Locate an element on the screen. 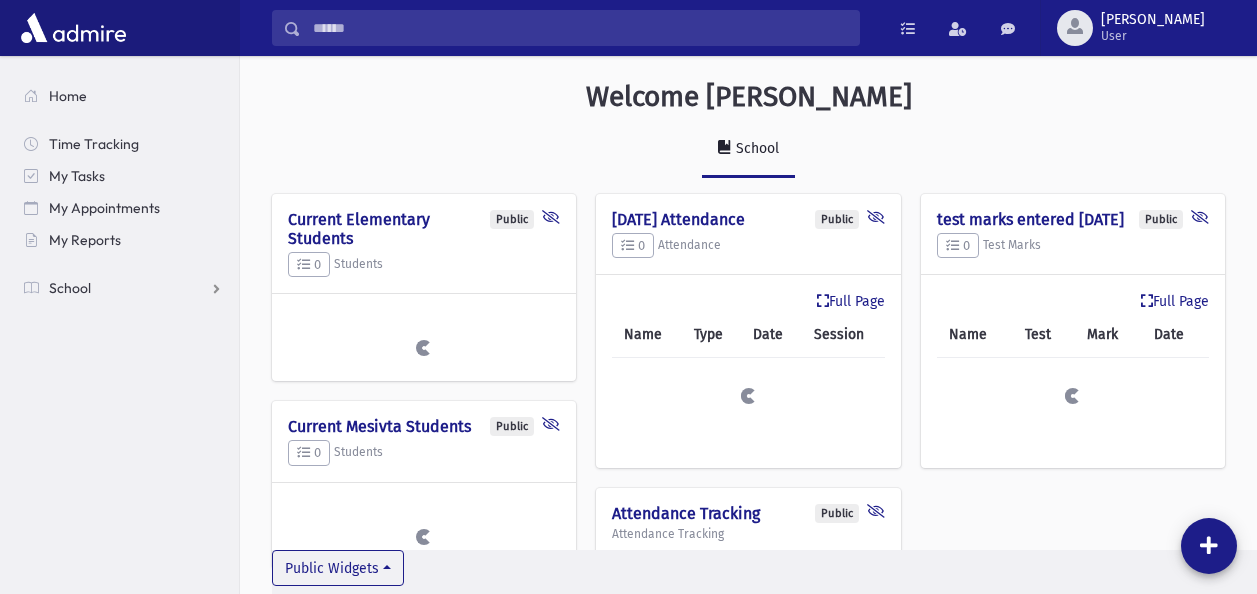 The image size is (1257, 594). h4: Current Elementary Students is located at coordinates (424, 229).